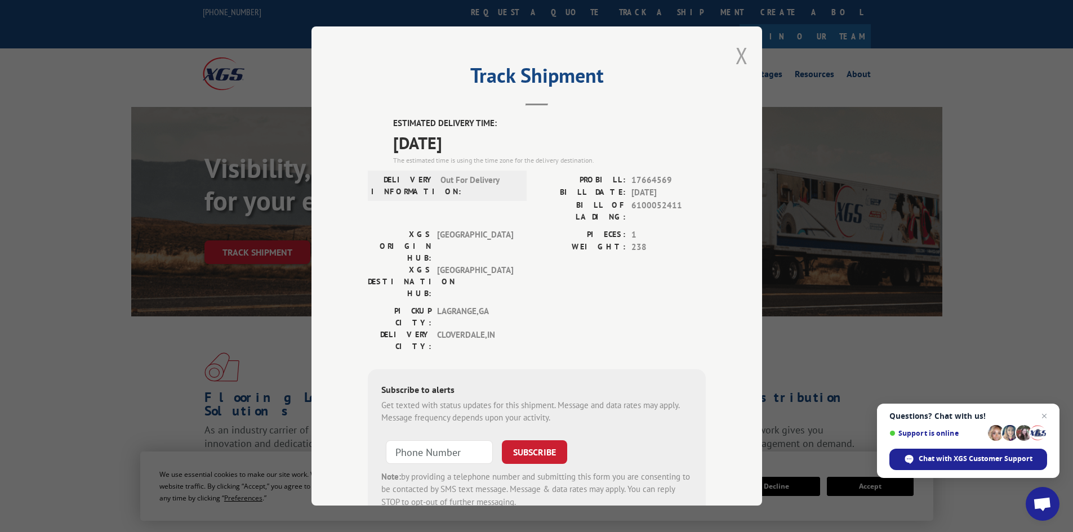  Describe the element at coordinates (581, 180) in the screenshot. I see `label: PROBILL:` at that location.